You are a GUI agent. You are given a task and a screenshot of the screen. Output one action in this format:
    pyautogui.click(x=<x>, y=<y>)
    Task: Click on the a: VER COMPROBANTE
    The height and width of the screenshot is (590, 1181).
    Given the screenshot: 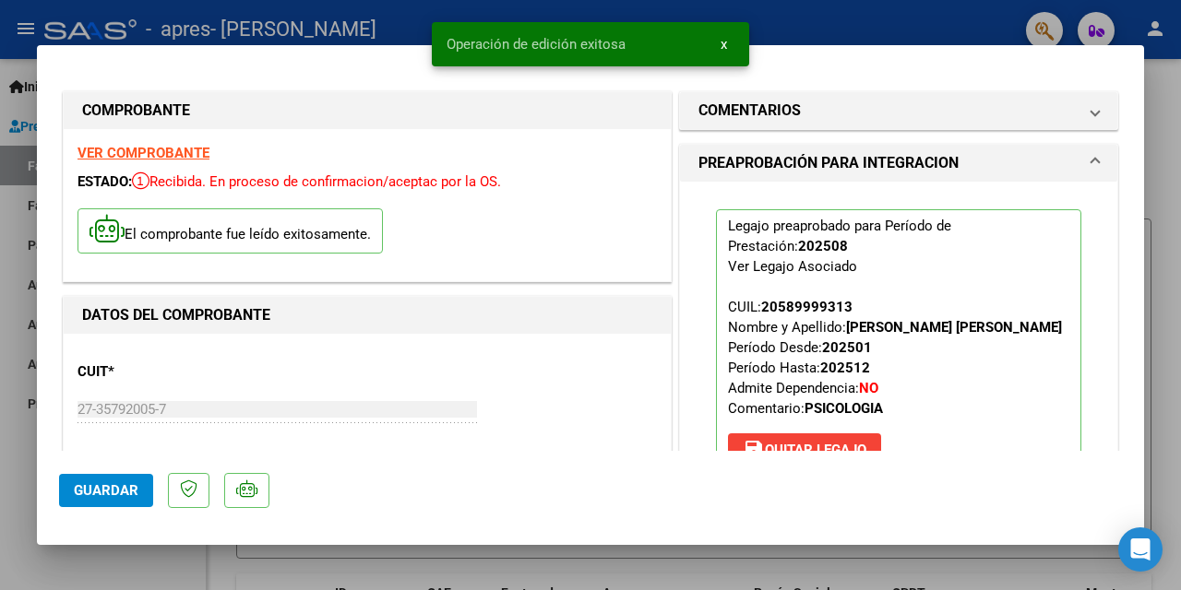 What is the action you would take?
    pyautogui.click(x=143, y=153)
    